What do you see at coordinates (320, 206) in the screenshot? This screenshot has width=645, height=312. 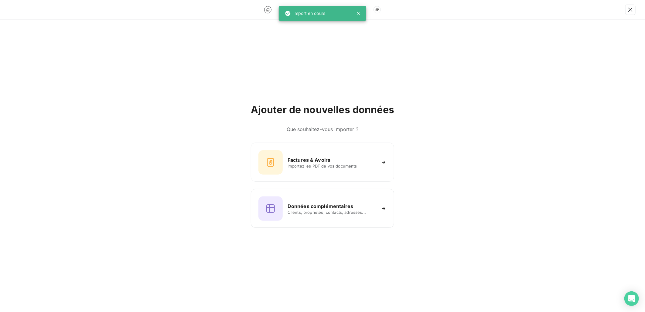 I see `h6: Données complémentaires` at bounding box center [320, 206].